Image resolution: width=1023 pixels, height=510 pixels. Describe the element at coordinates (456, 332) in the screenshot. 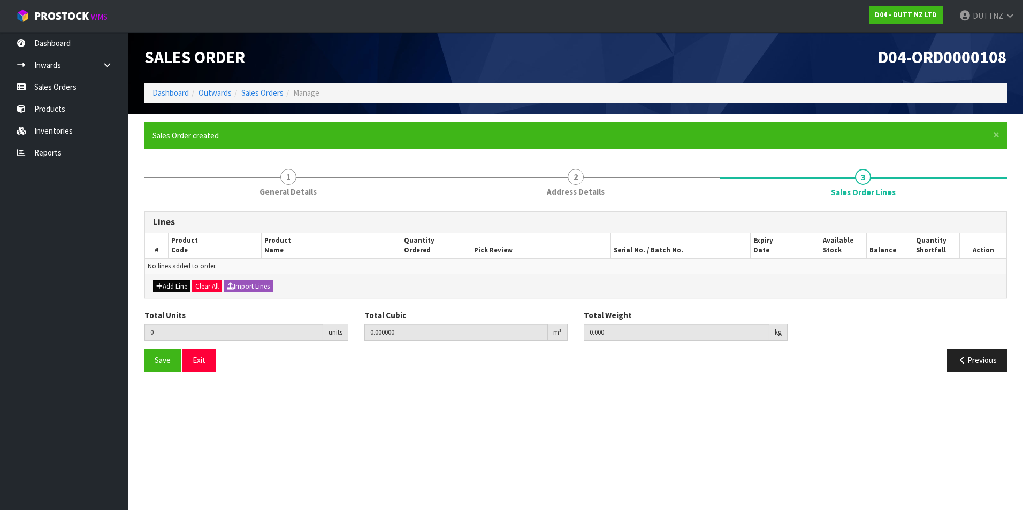

I see `input: Total Cubic` at that location.